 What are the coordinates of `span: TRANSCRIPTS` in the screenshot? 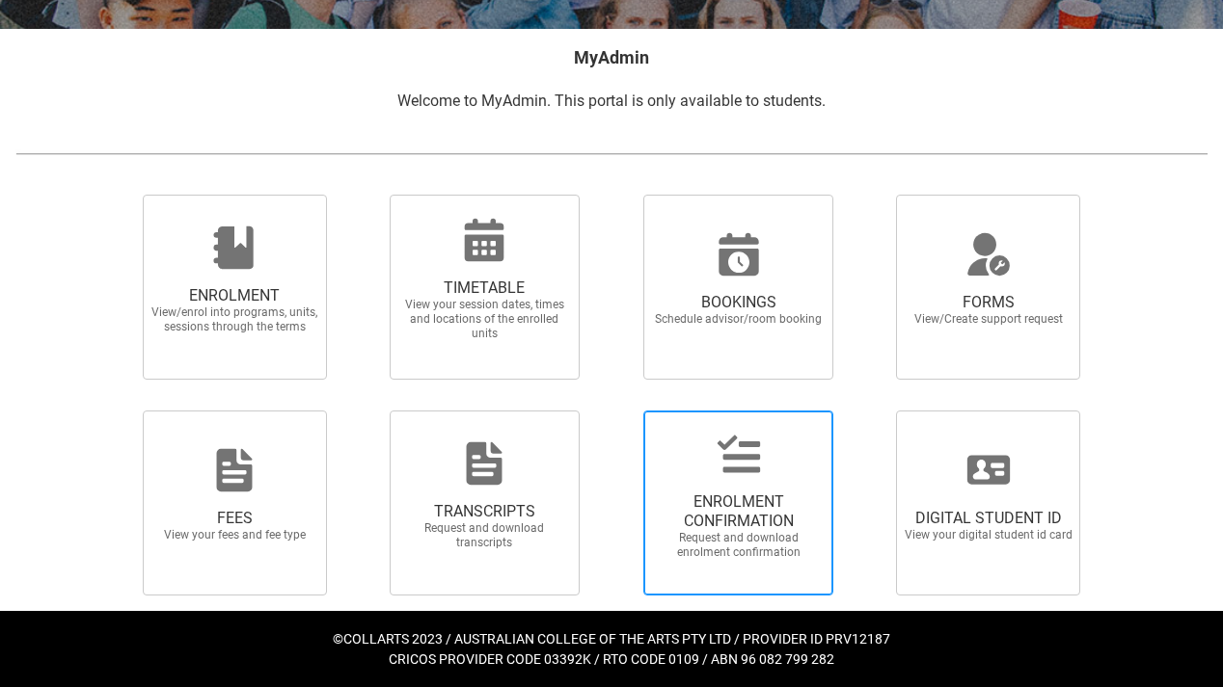 It's located at (484, 512).